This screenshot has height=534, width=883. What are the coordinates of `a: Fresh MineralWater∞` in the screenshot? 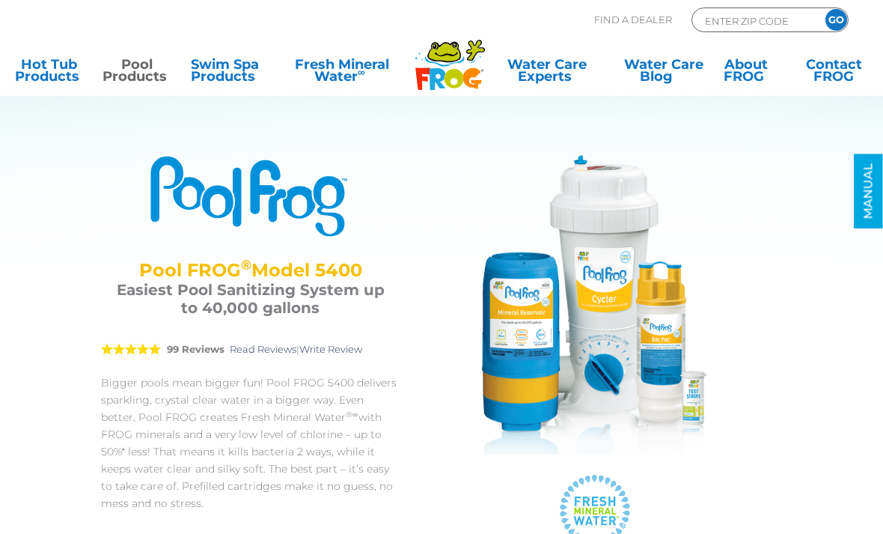 It's located at (342, 73).